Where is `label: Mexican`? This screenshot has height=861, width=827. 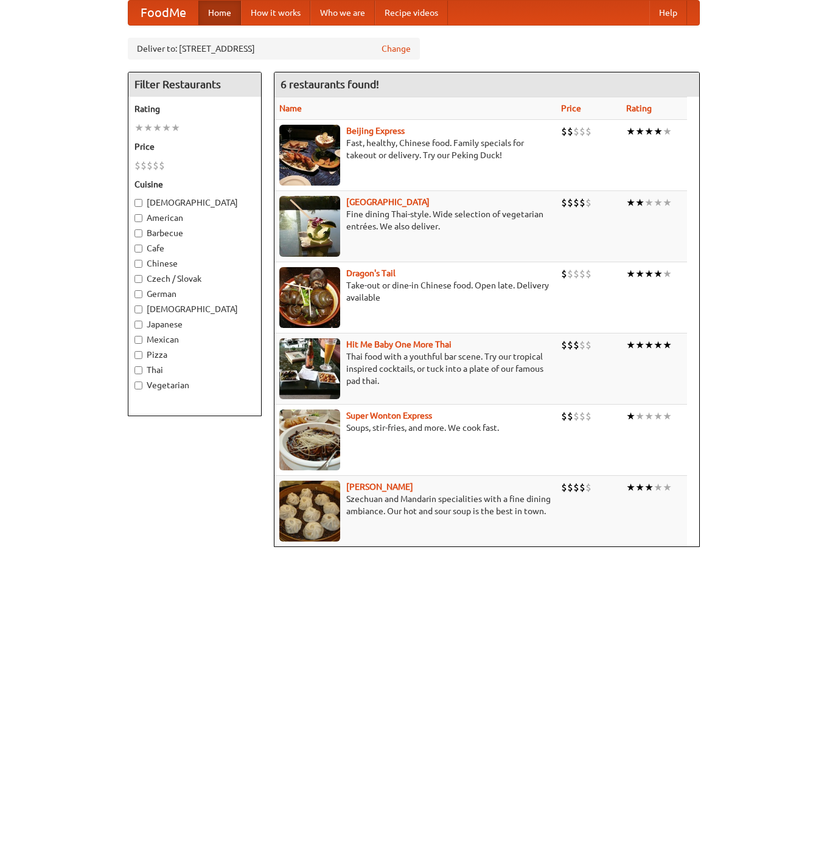
label: Mexican is located at coordinates (195, 340).